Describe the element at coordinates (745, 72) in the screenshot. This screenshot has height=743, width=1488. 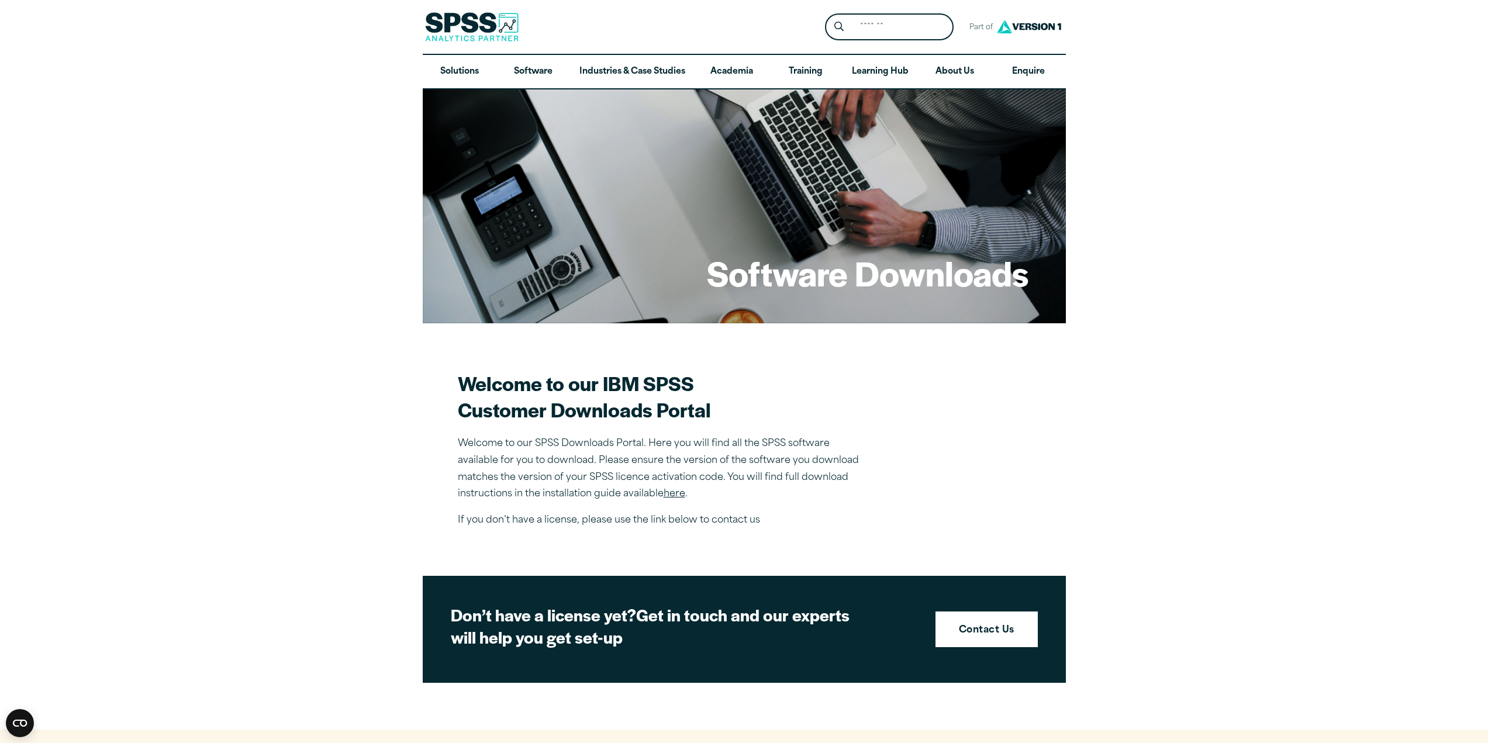
I see `nav: Desktop version of site main menu` at that location.